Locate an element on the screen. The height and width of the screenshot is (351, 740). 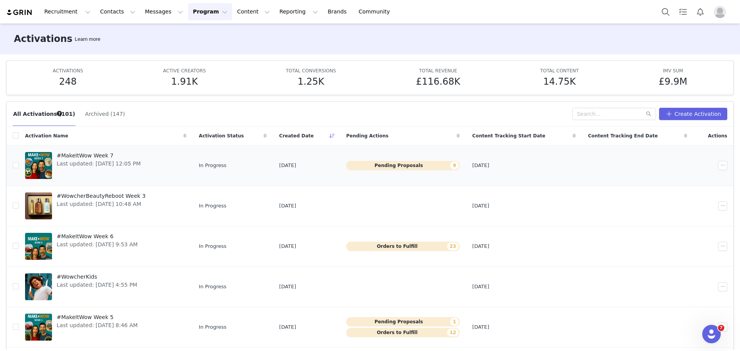
button: Search is located at coordinates (666, 12).